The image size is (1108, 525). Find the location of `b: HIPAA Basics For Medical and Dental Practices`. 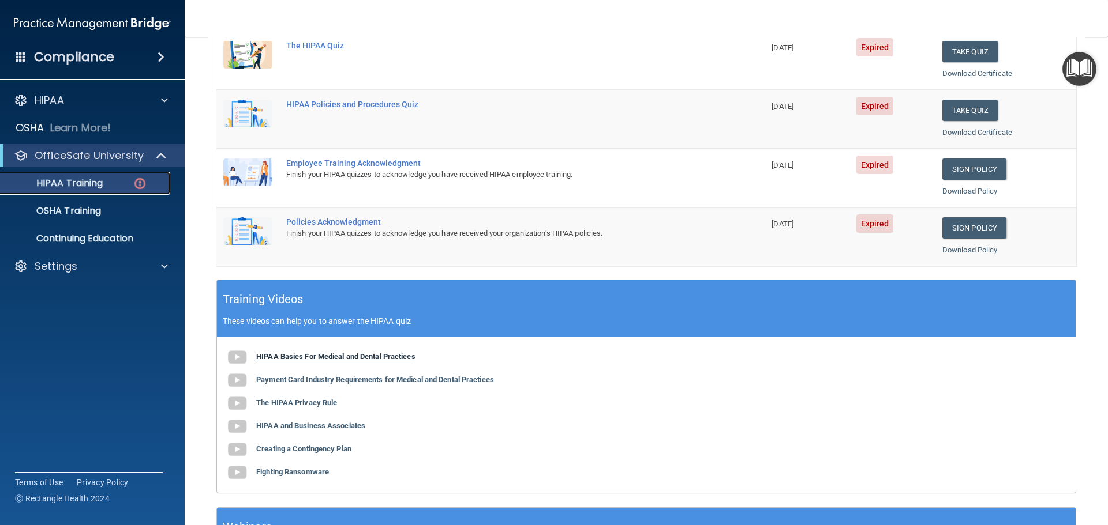

b: HIPAA Basics For Medical and Dental Practices is located at coordinates (336, 356).